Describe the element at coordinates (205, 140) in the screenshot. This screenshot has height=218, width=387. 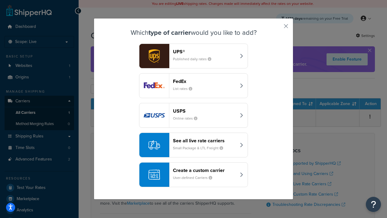
I see `header: See all live rate carriers` at that location.